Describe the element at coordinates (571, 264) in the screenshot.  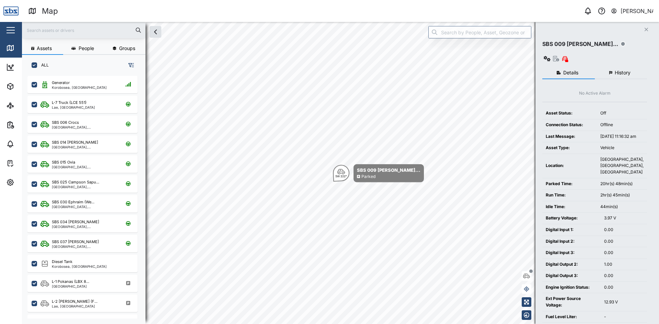
I see `div: Digital Output 2:` at that location.